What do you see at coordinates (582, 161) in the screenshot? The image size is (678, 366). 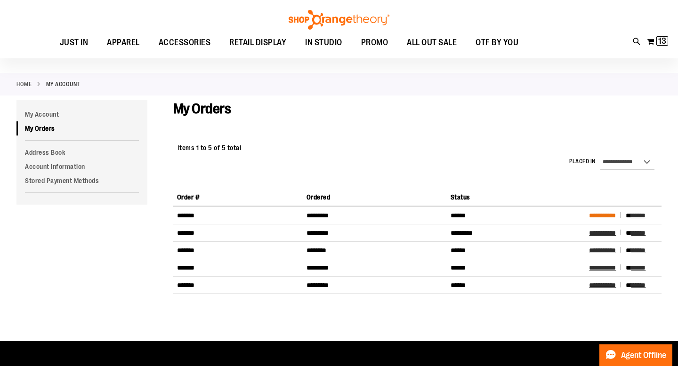 I see `label: Placed in` at bounding box center [582, 161].